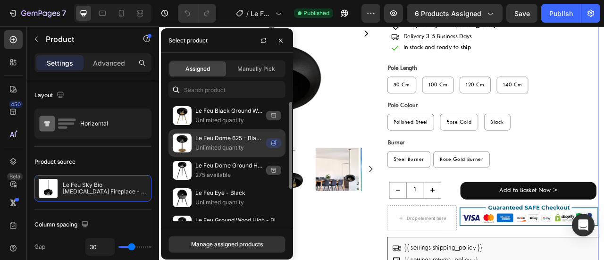 The height and width of the screenshot is (260, 604). What do you see at coordinates (309, 74) in the screenshot?
I see `span: 50 cm` at bounding box center [309, 74].